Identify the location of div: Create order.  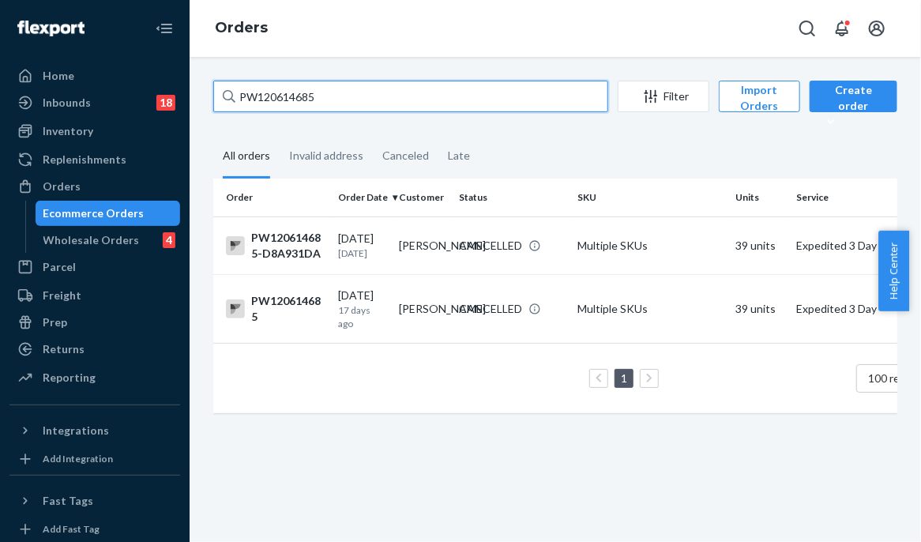
(853, 106).